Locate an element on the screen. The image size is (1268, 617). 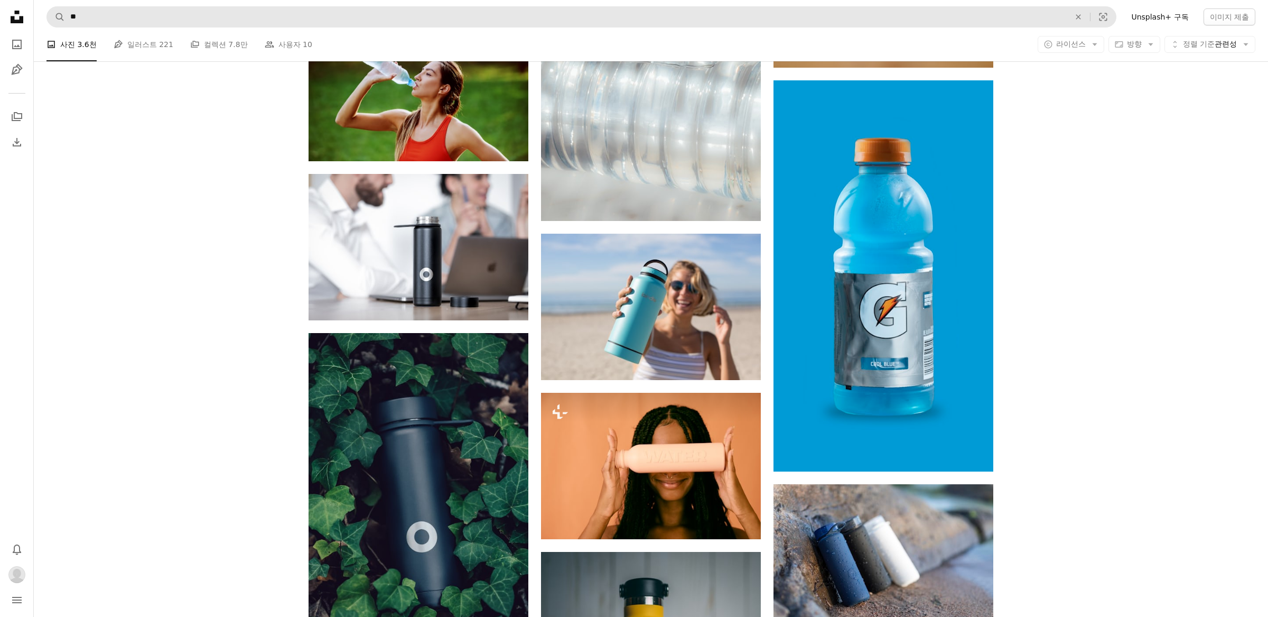
img: 블랙 및 실버 진공 플라스크 is located at coordinates (419, 247).